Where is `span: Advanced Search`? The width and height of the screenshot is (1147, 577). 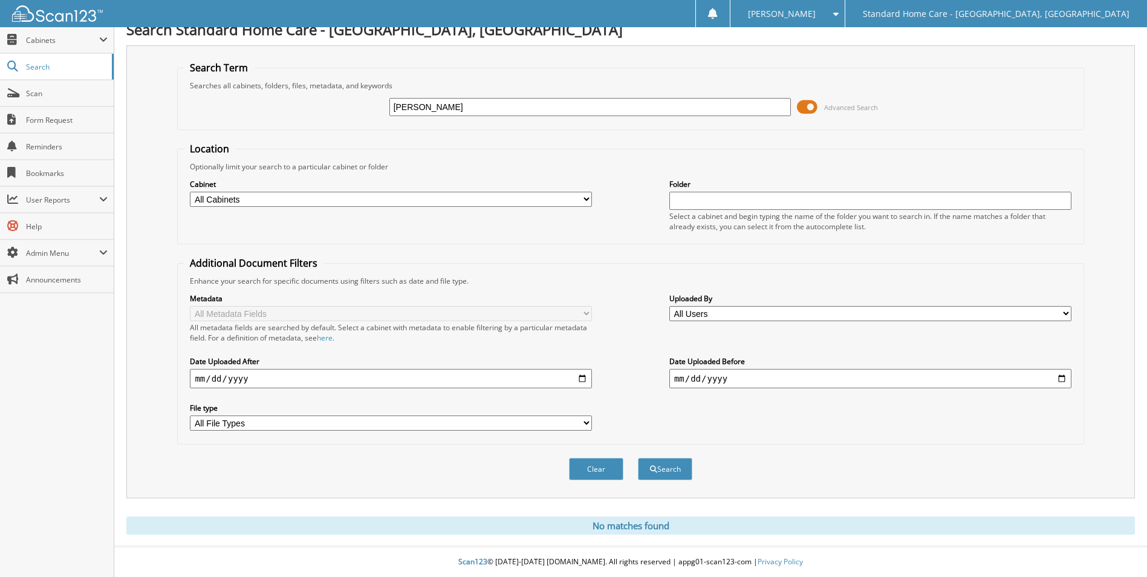 span: Advanced Search is located at coordinates (851, 107).